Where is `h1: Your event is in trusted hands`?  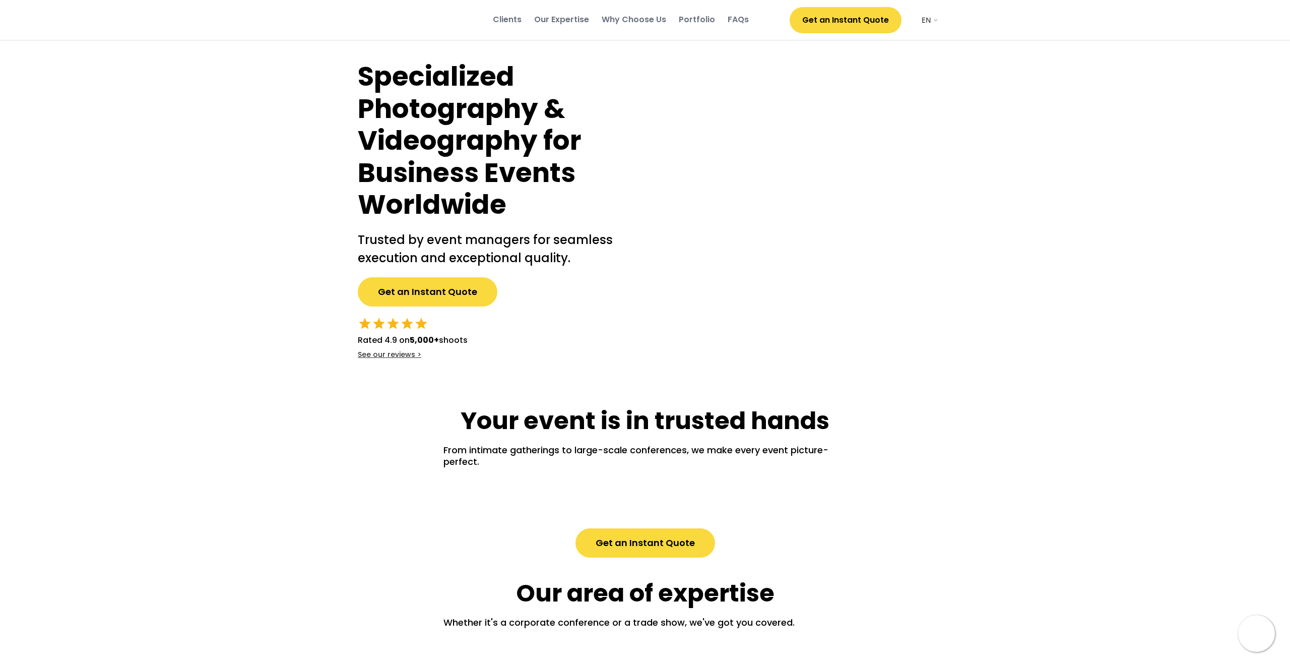
h1: Your event is in trusted hands is located at coordinates (645, 421).